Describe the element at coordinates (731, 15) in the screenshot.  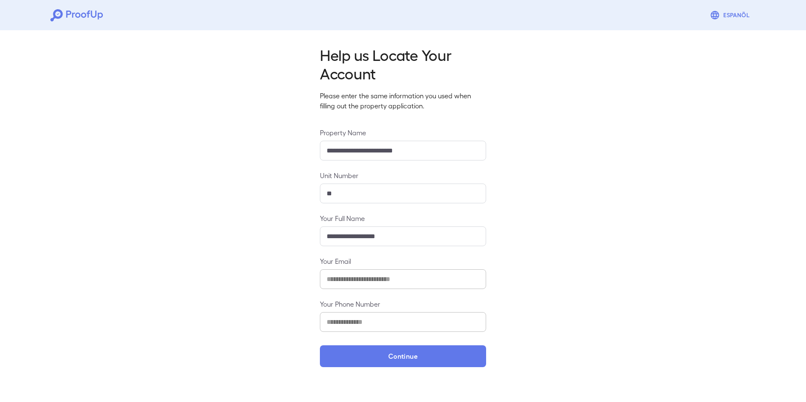
I see `button: Espanõl` at that location.